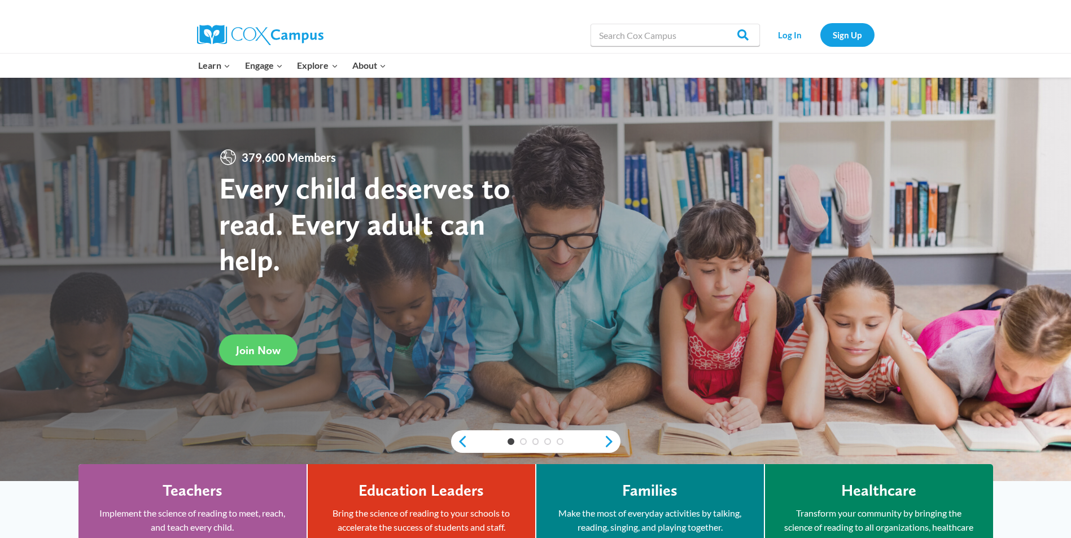 This screenshot has height=538, width=1071. I want to click on a: 2, so click(523, 442).